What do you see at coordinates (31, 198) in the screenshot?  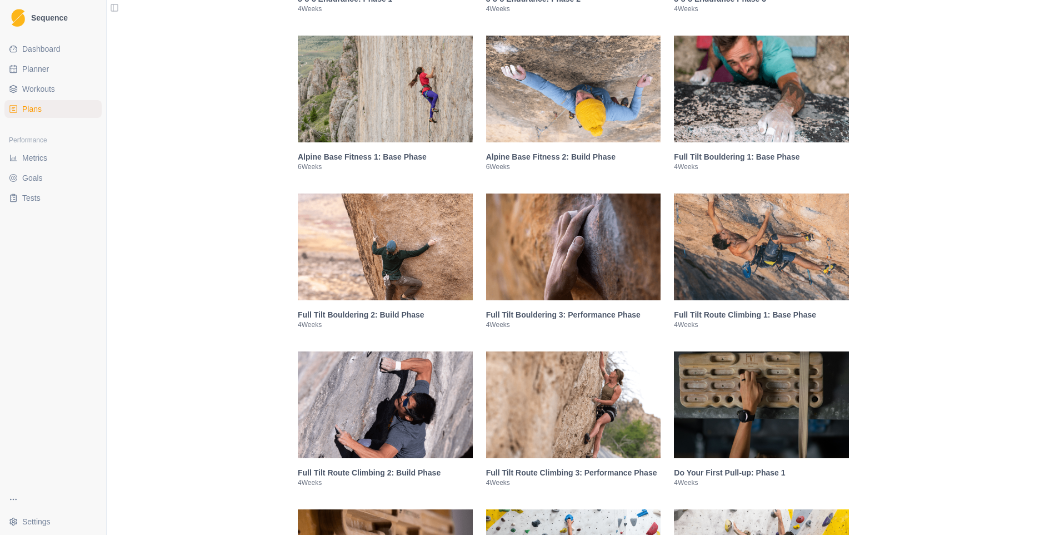 I see `span: Tests` at bounding box center [31, 198].